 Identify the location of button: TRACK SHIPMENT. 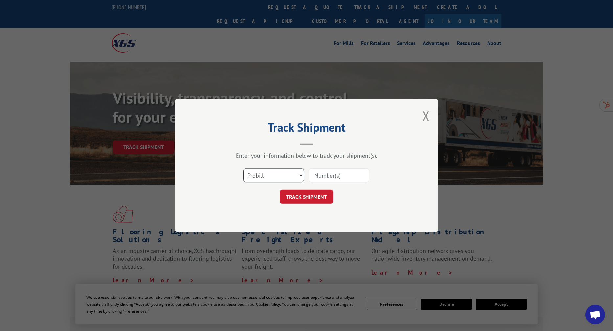
(307, 197).